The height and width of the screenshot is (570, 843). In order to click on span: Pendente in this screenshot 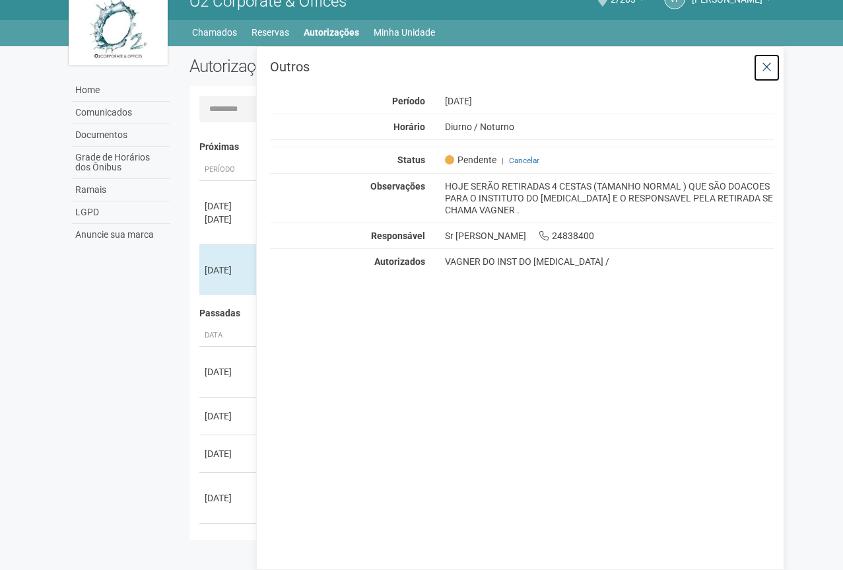, I will do `click(471, 160)`.